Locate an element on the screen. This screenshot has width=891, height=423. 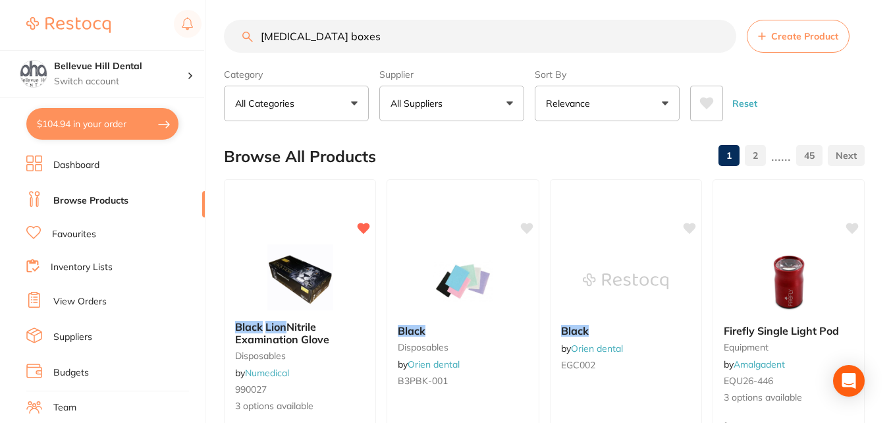
span: 990027 is located at coordinates (251, 389).